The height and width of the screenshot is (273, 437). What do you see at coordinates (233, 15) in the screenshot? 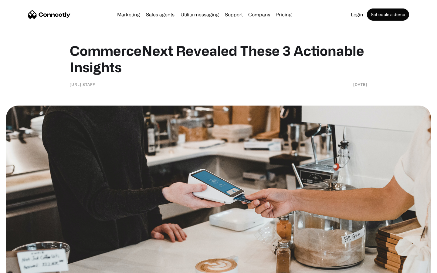
I see `a: Support` at bounding box center [233, 15].